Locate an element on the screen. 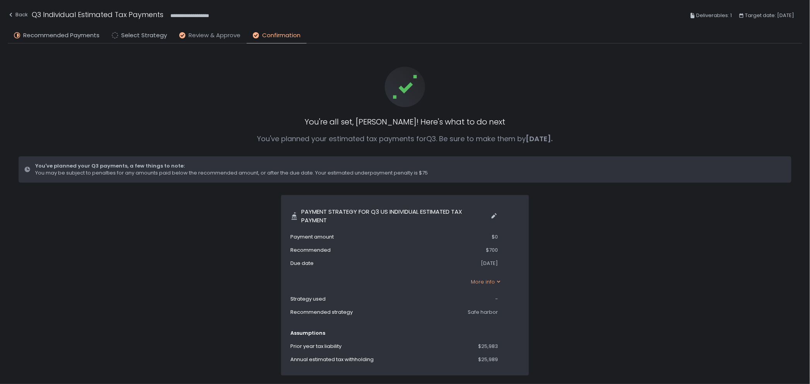 This screenshot has width=810, height=384. span: Select Strategy is located at coordinates (144, 35).